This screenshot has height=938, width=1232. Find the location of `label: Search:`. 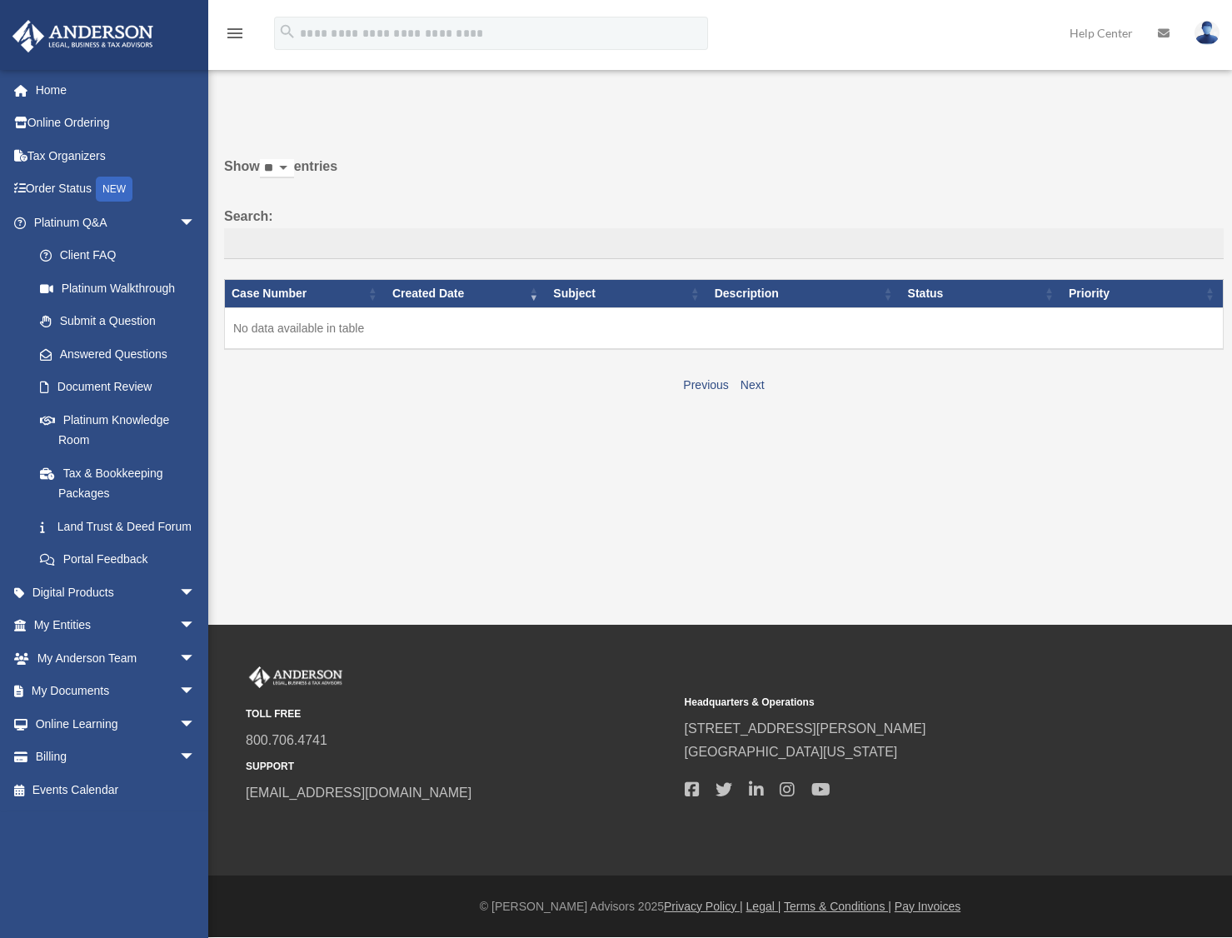

label: Search: is located at coordinates (724, 232).